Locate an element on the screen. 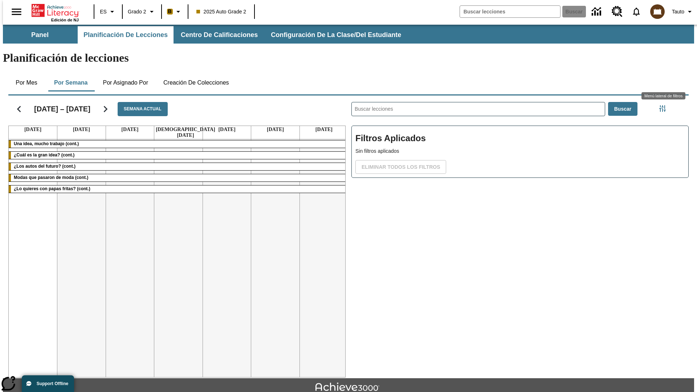 Image resolution: width=697 pixels, height=392 pixels. a: Notificaciones is located at coordinates (637, 12).